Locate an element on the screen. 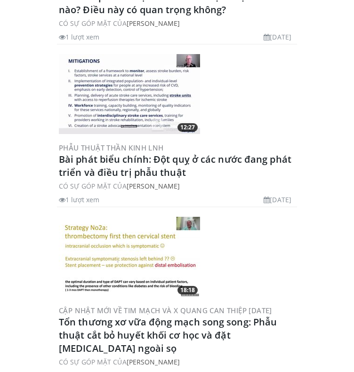  a: Bài phát biểu chính: Đột quỵ ở các nước đang phát triển và điều trị phẫu thuật is located at coordinates (175, 165).